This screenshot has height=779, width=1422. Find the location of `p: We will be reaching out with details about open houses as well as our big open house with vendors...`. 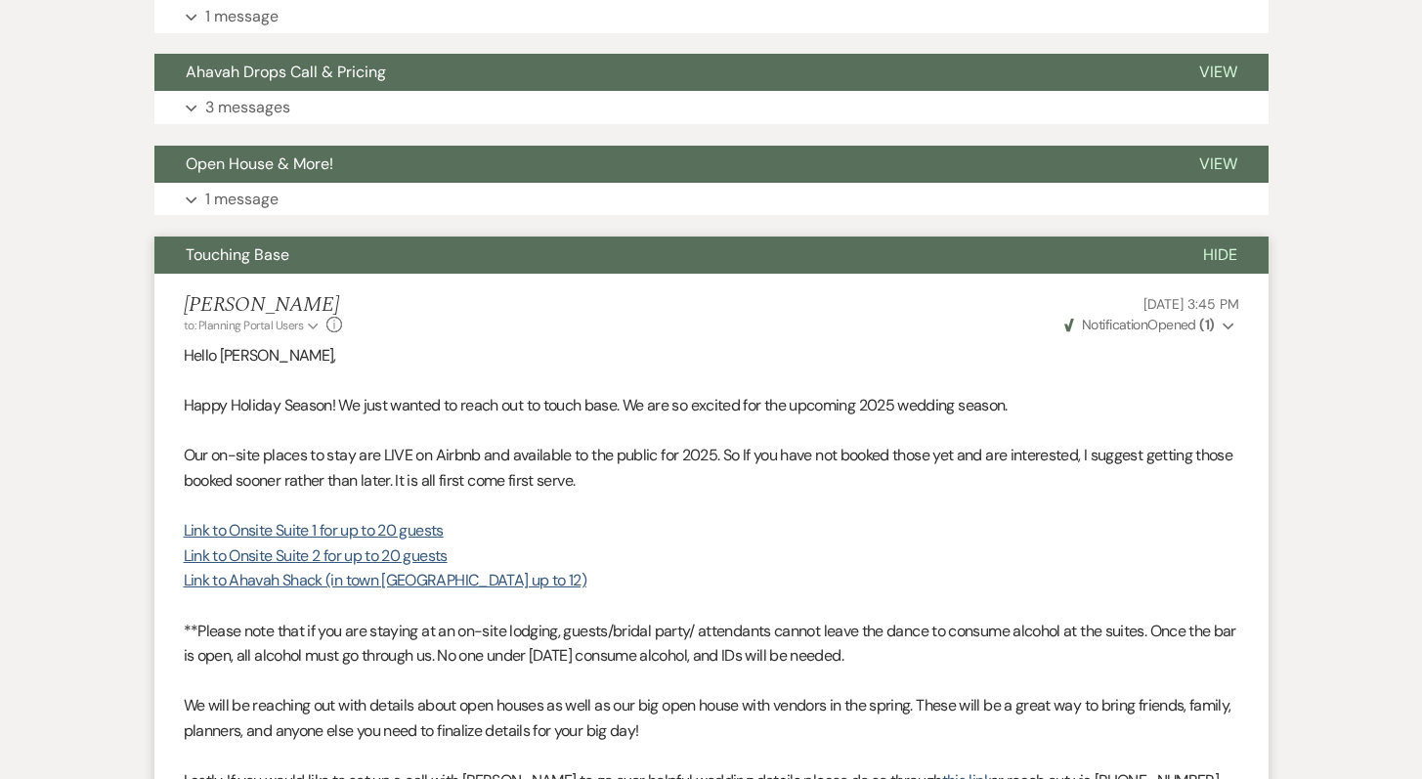

p: We will be reaching out with details about open houses as well as our big open house with vendors... is located at coordinates (712, 718).